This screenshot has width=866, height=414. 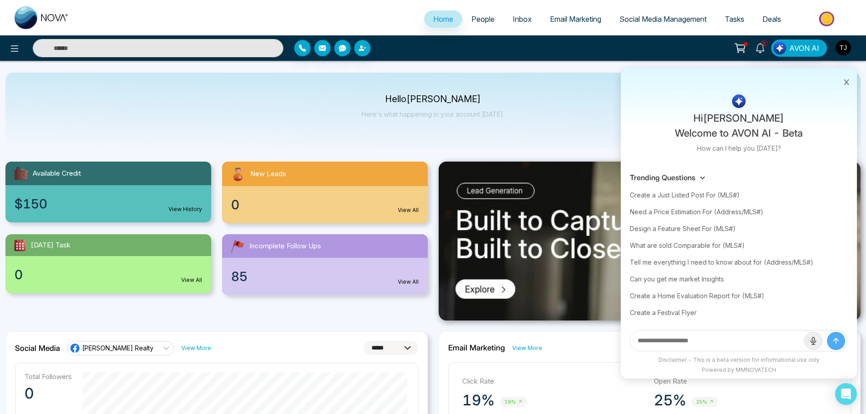 What do you see at coordinates (735, 19) in the screenshot?
I see `a: Tasks` at bounding box center [735, 19].